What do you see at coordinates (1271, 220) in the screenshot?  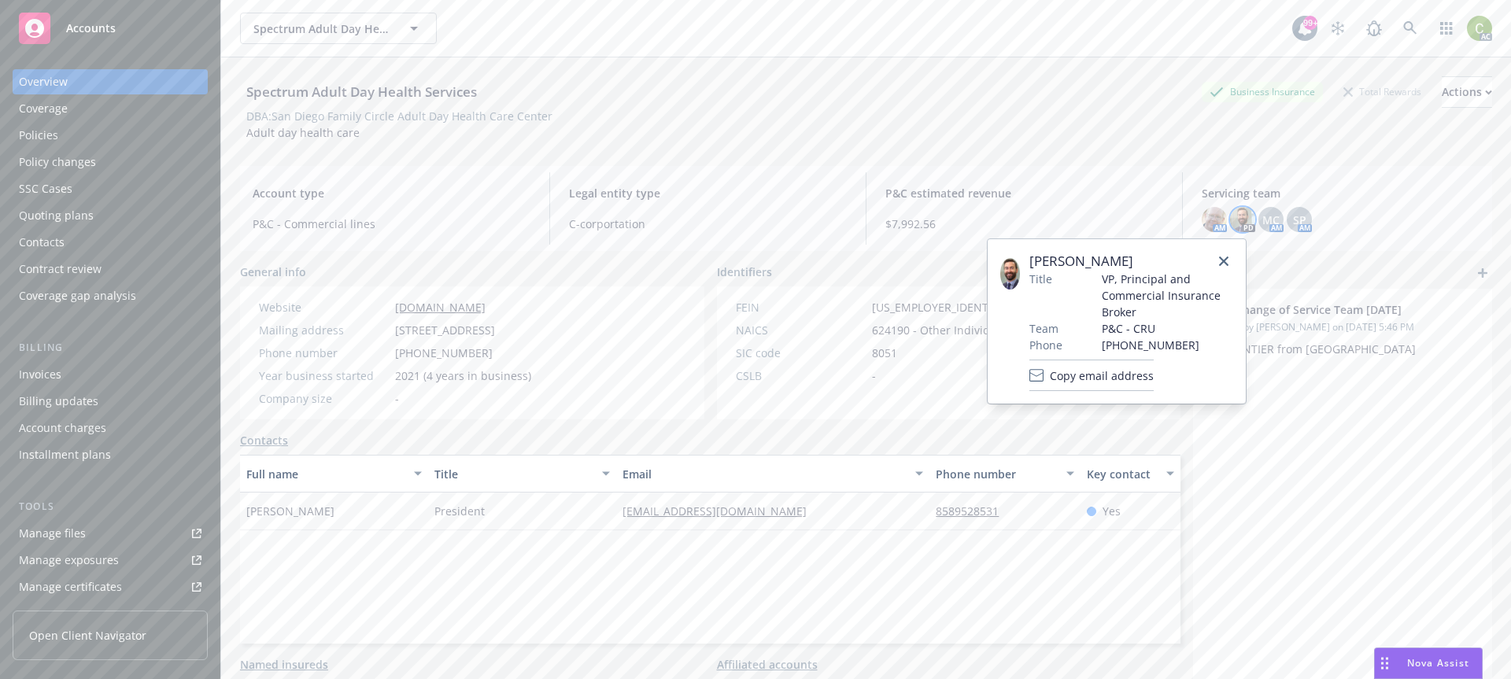 I see `span: MC` at bounding box center [1271, 220].